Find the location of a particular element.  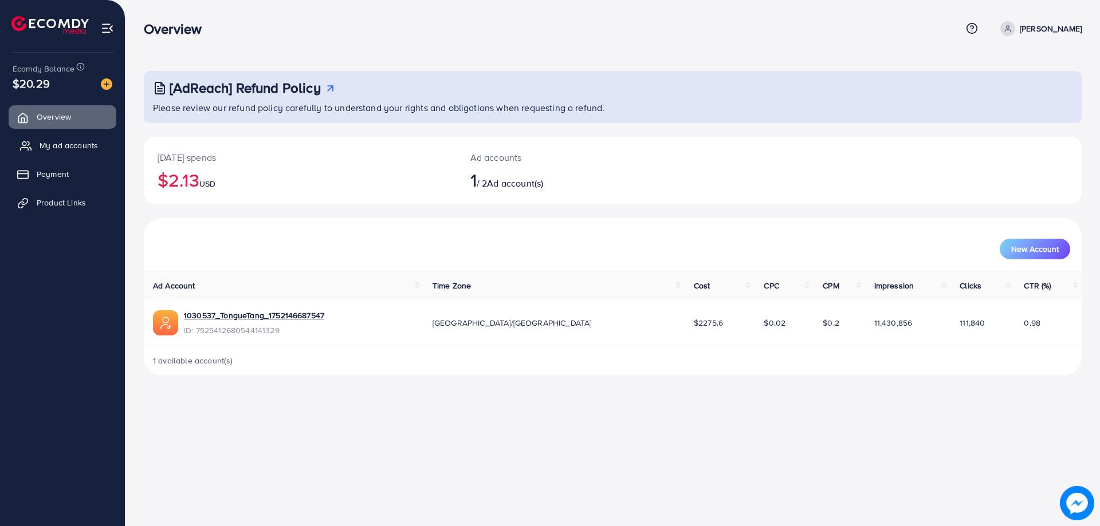

span: Cost is located at coordinates (702, 286).